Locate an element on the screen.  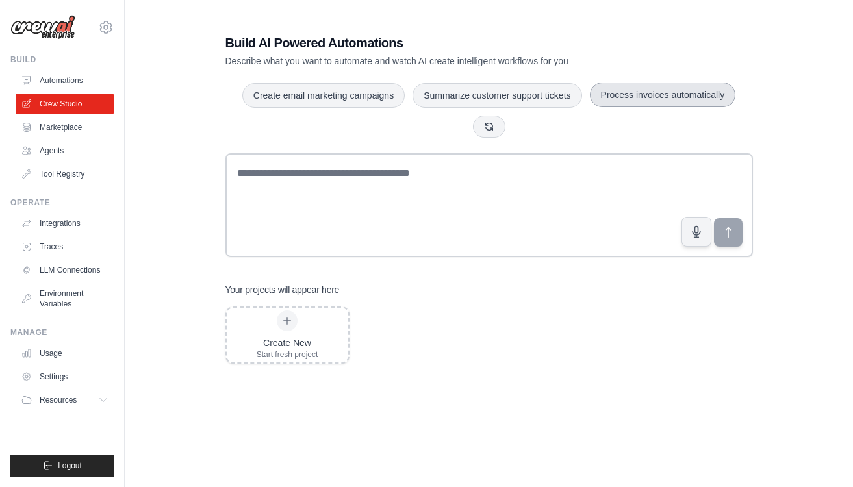
a: Tool Registry is located at coordinates (64, 174).